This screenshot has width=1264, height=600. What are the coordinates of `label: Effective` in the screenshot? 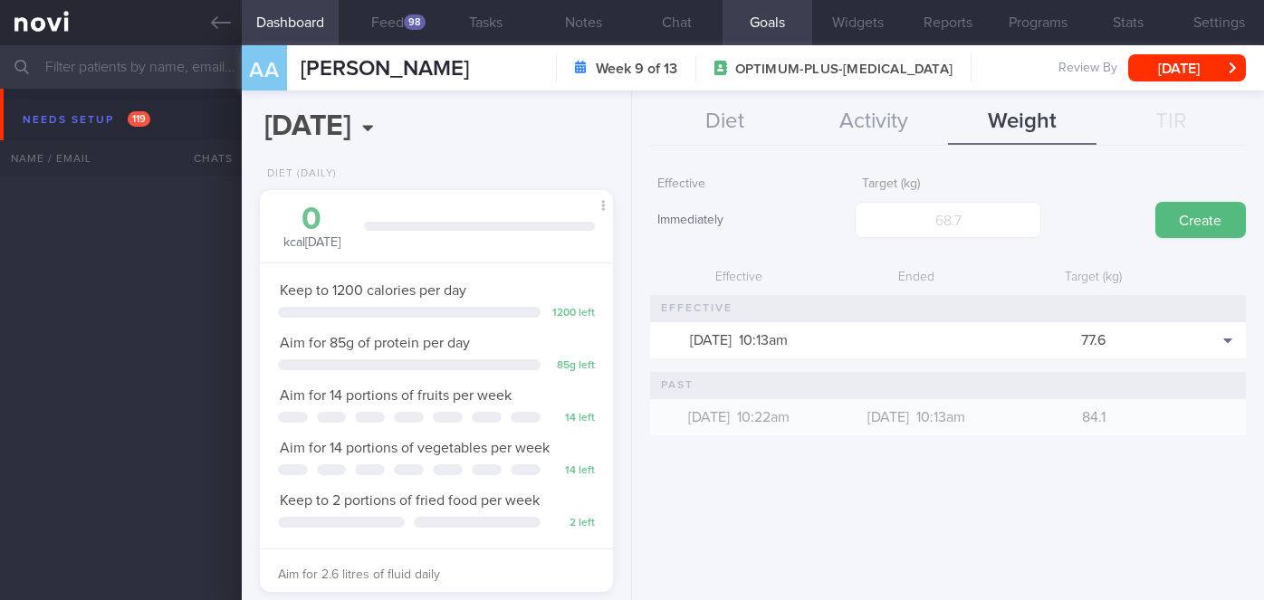 It's located at (743, 185).